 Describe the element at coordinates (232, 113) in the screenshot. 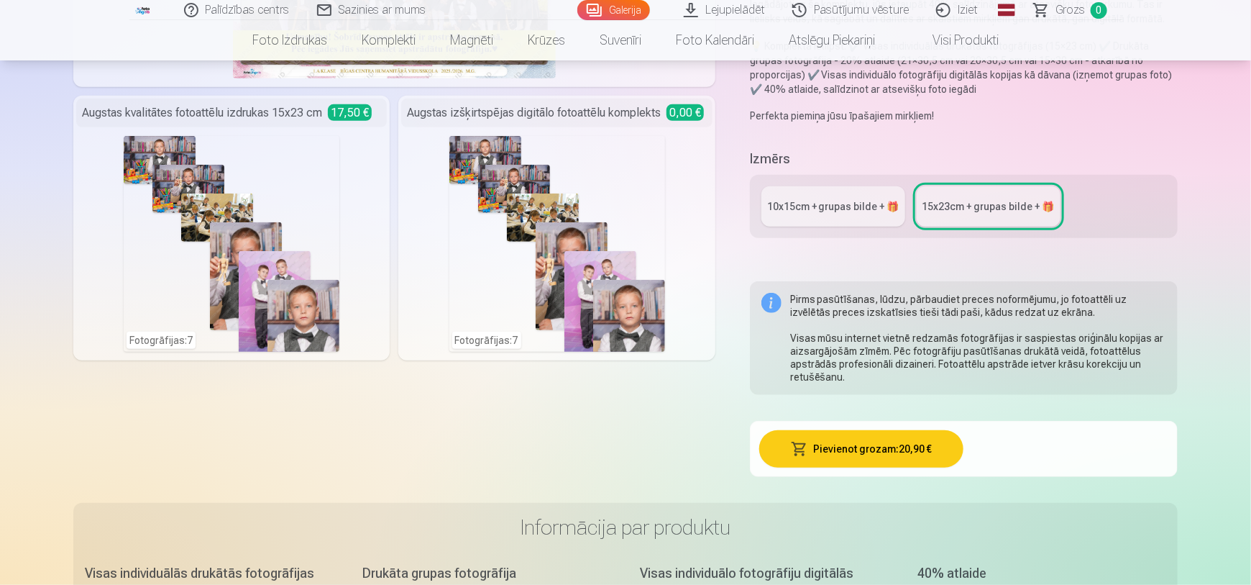

I see `div: Augstas kvalitātes fotoattēlu izdrukas 15x23 cm` at that location.